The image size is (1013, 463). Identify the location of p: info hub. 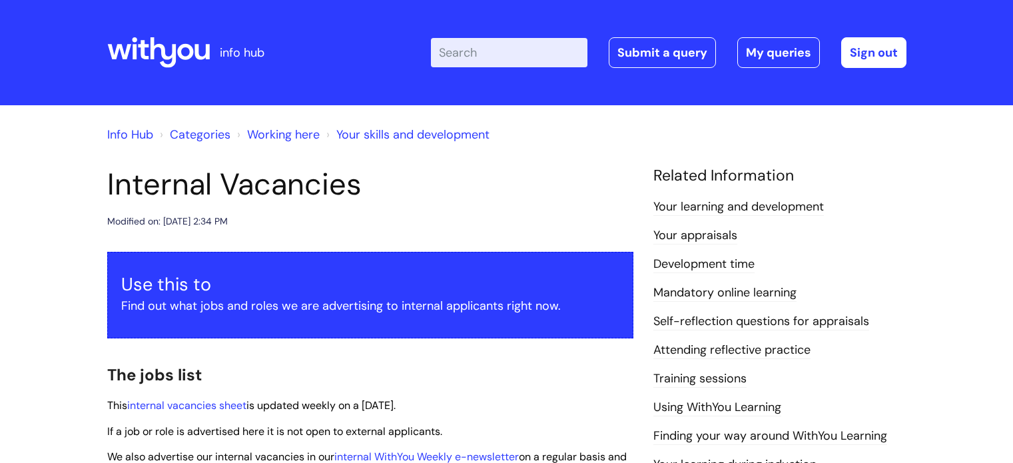
(242, 53).